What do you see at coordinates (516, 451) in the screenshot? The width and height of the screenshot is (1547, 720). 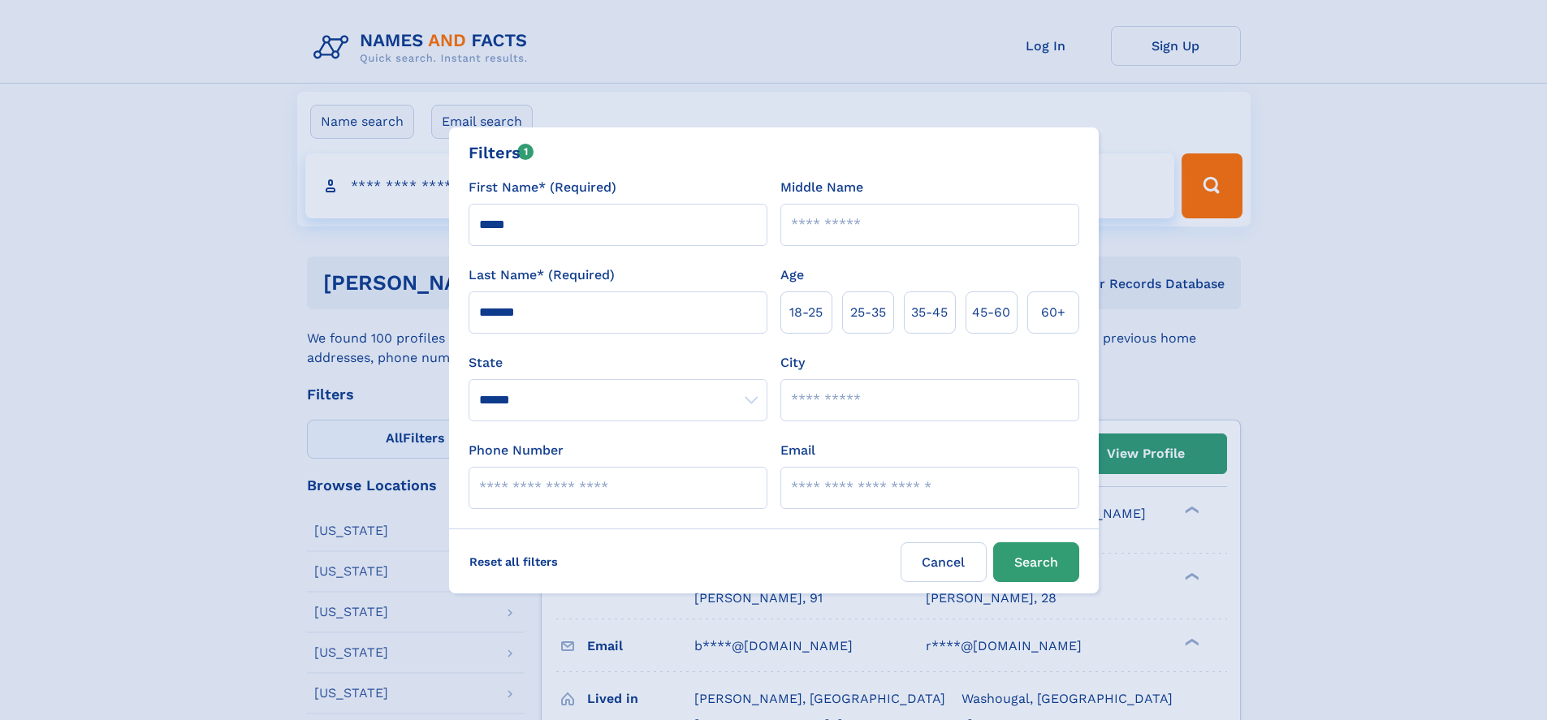 I see `label: Phone Number` at bounding box center [516, 451].